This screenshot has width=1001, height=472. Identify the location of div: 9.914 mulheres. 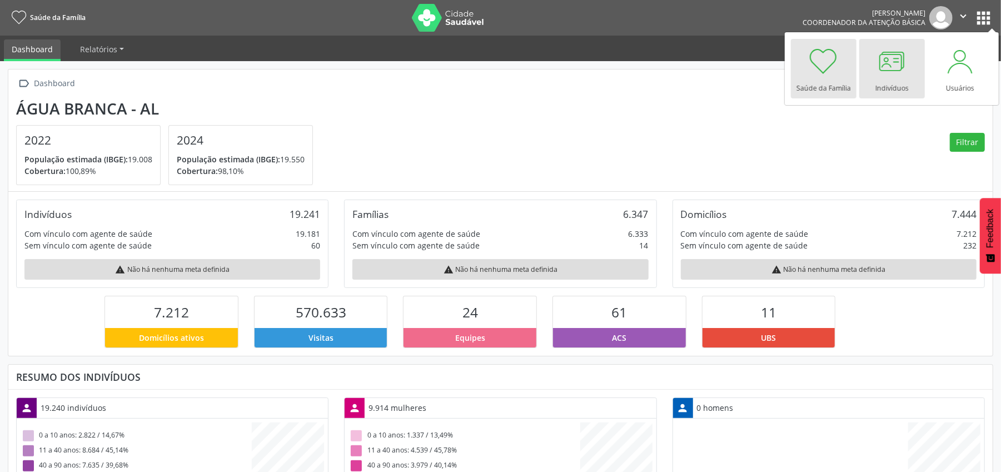
(397, 407).